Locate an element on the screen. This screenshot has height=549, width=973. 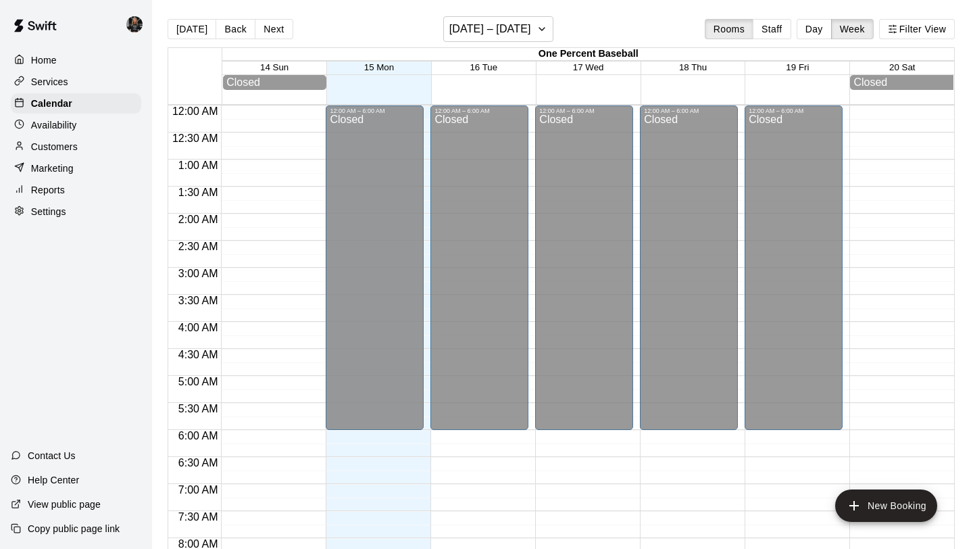
p: Contact Us is located at coordinates (51, 455).